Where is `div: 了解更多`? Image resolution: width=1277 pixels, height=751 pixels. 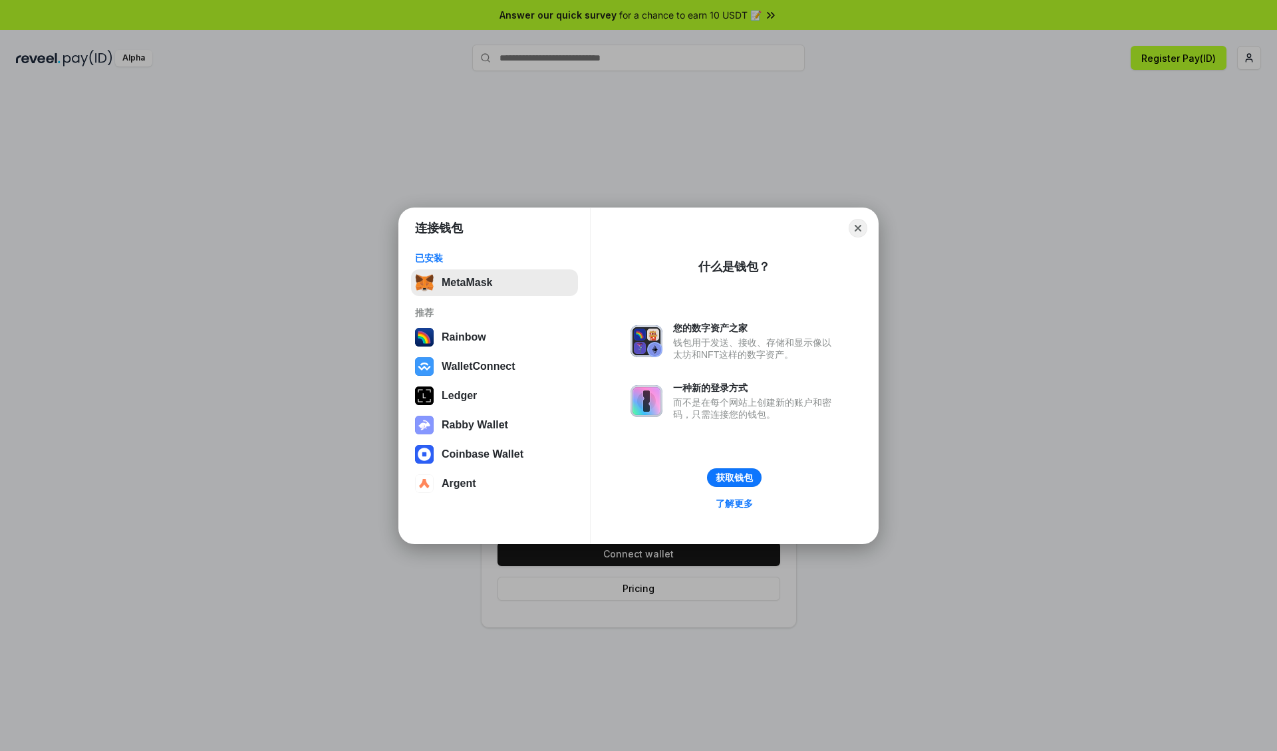 div: 了解更多 is located at coordinates (734, 503).